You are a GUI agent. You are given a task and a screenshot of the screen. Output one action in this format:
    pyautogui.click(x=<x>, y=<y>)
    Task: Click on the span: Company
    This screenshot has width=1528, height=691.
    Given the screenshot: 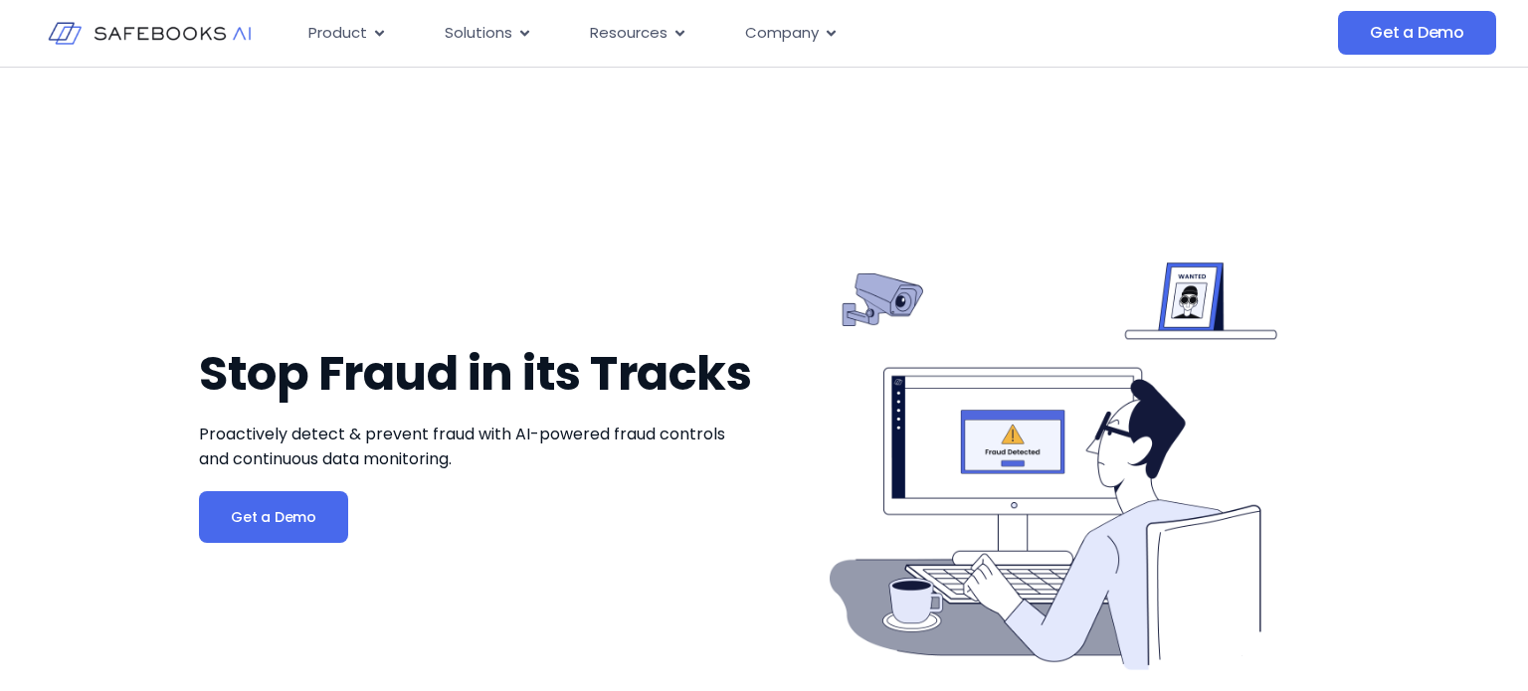 What is the action you would take?
    pyautogui.click(x=782, y=33)
    